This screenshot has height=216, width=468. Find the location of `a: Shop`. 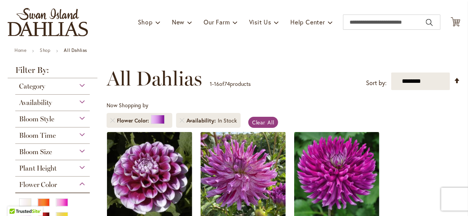

a: Shop is located at coordinates (45, 50).